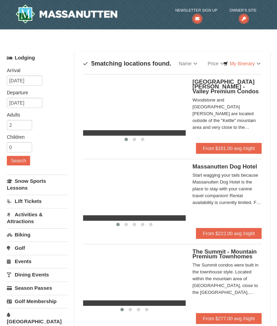 The image size is (277, 326). Describe the element at coordinates (66, 14) in the screenshot. I see `a: Massanutten Resort` at that location.